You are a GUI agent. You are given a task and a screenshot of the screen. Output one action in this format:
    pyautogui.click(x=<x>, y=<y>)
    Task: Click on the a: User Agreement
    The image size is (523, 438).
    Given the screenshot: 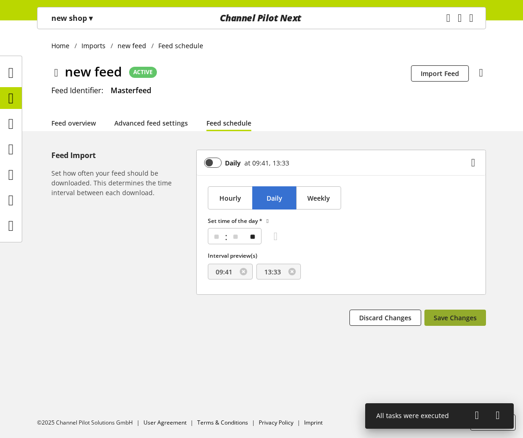 What is the action you would take?
    pyautogui.click(x=165, y=422)
    